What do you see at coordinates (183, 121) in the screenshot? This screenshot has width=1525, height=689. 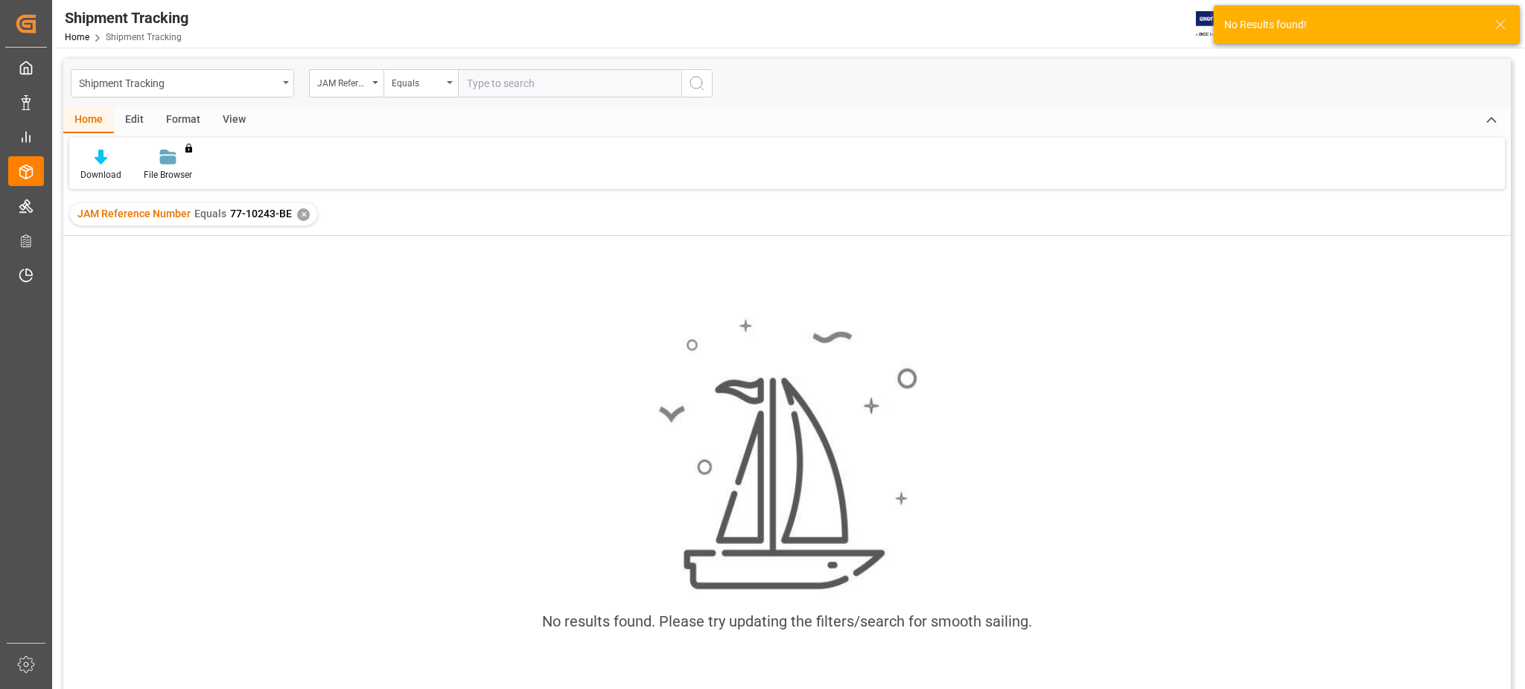 I see `div: Format` at bounding box center [183, 121].